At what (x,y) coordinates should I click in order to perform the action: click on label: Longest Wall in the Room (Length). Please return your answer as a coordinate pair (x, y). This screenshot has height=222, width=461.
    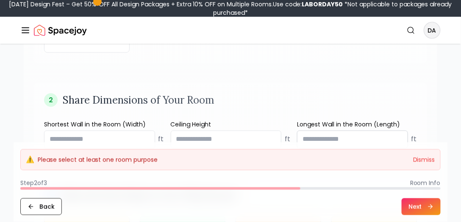
    Looking at the image, I should click on (357, 125).